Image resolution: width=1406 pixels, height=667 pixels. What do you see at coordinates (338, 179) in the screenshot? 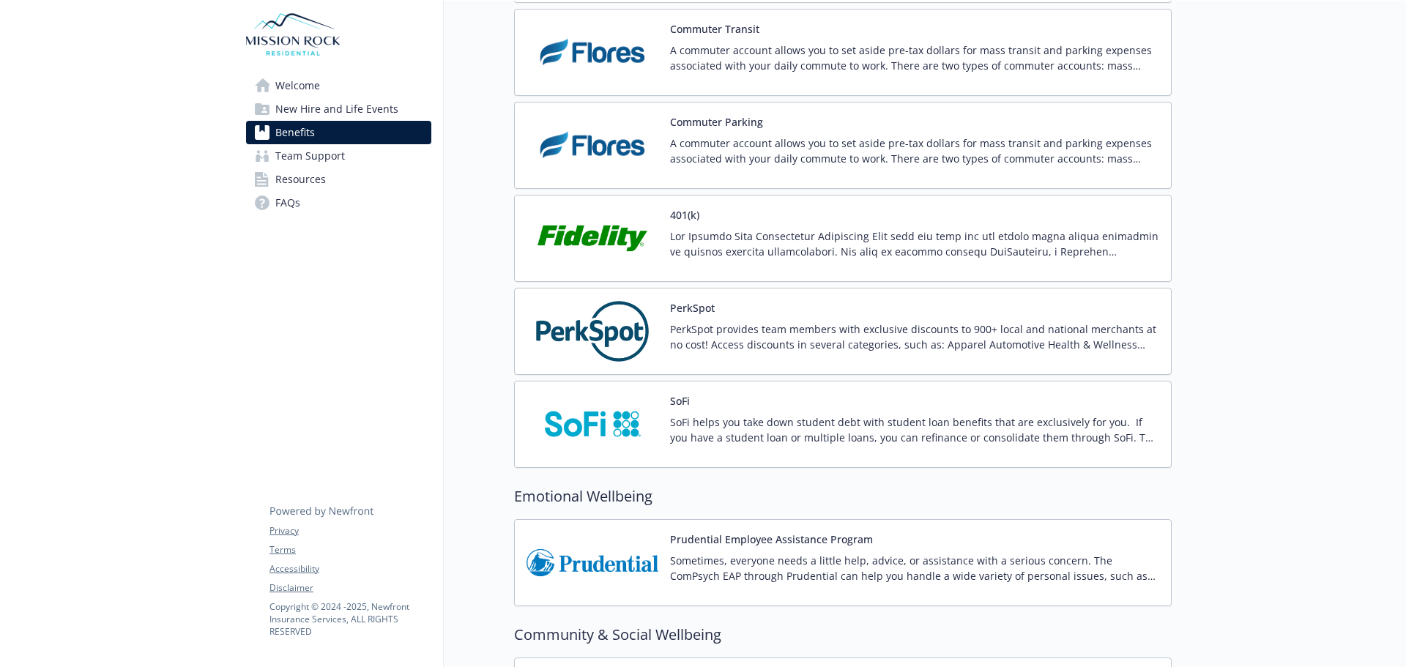
I see `a: Resources` at bounding box center [338, 179].